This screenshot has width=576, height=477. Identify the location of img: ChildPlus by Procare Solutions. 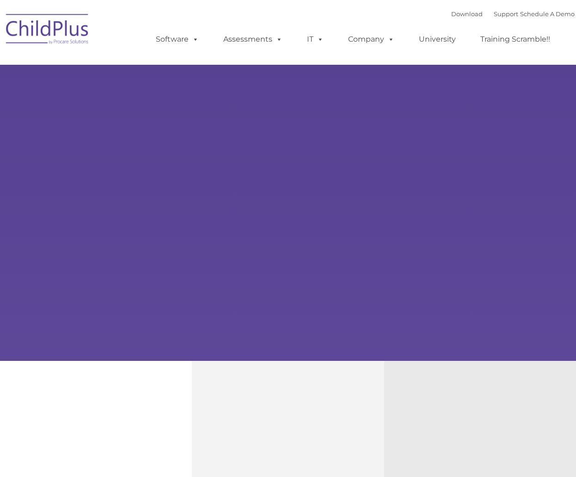
(48, 31).